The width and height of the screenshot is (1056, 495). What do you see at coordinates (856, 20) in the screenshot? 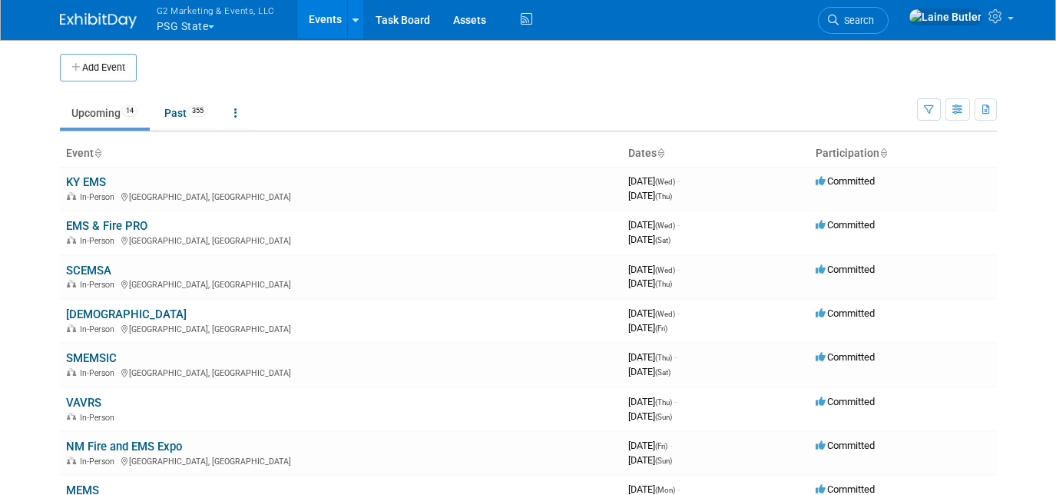
I see `span: Search` at bounding box center [856, 20].